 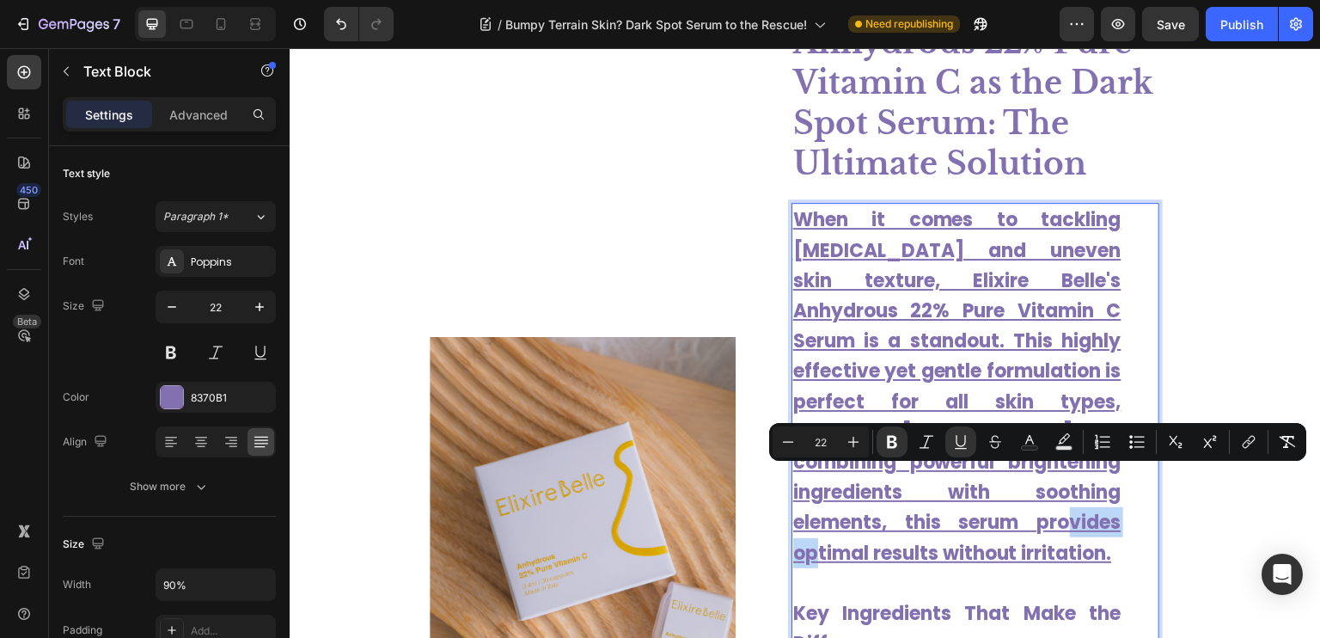 I want to click on button: Show more, so click(x=169, y=487).